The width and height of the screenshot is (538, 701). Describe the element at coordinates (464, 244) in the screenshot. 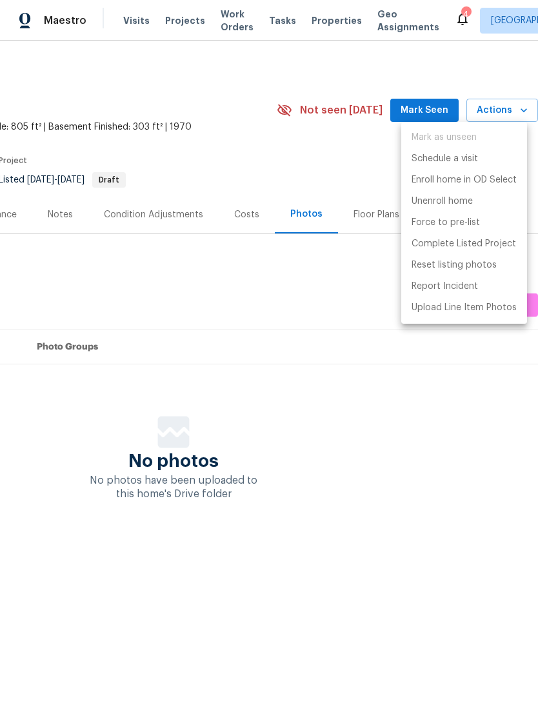

I see `p: Complete Listed Project` at that location.